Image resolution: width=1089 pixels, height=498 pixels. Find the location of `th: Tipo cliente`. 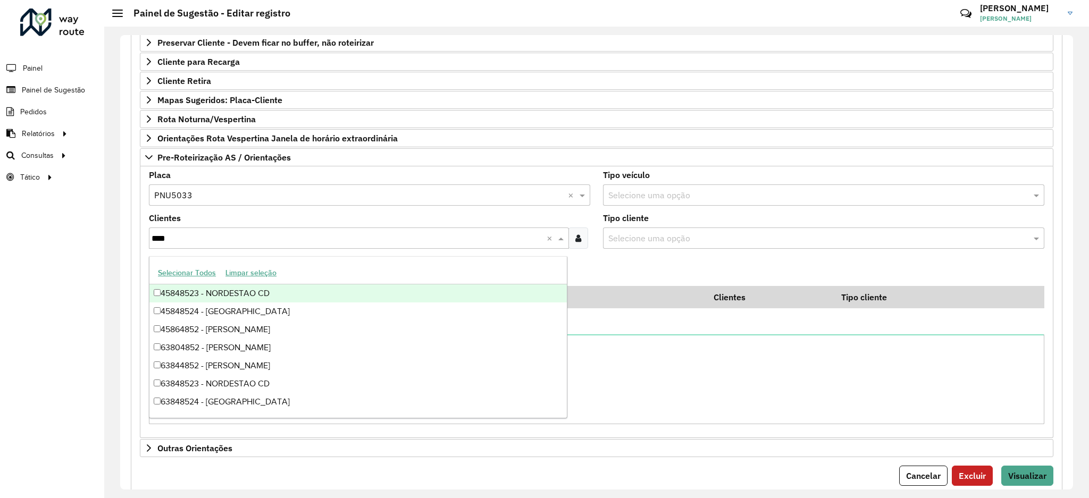

th: Tipo cliente is located at coordinates (916, 297).